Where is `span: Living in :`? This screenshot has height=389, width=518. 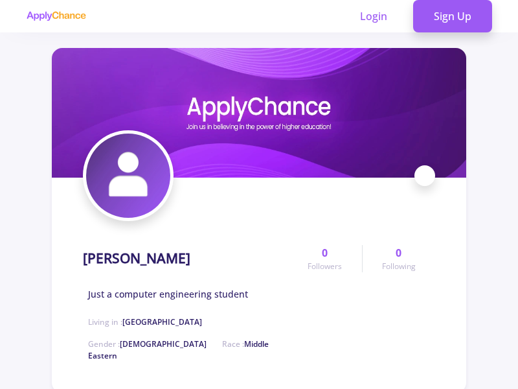
span: Living in : is located at coordinates (145, 321).